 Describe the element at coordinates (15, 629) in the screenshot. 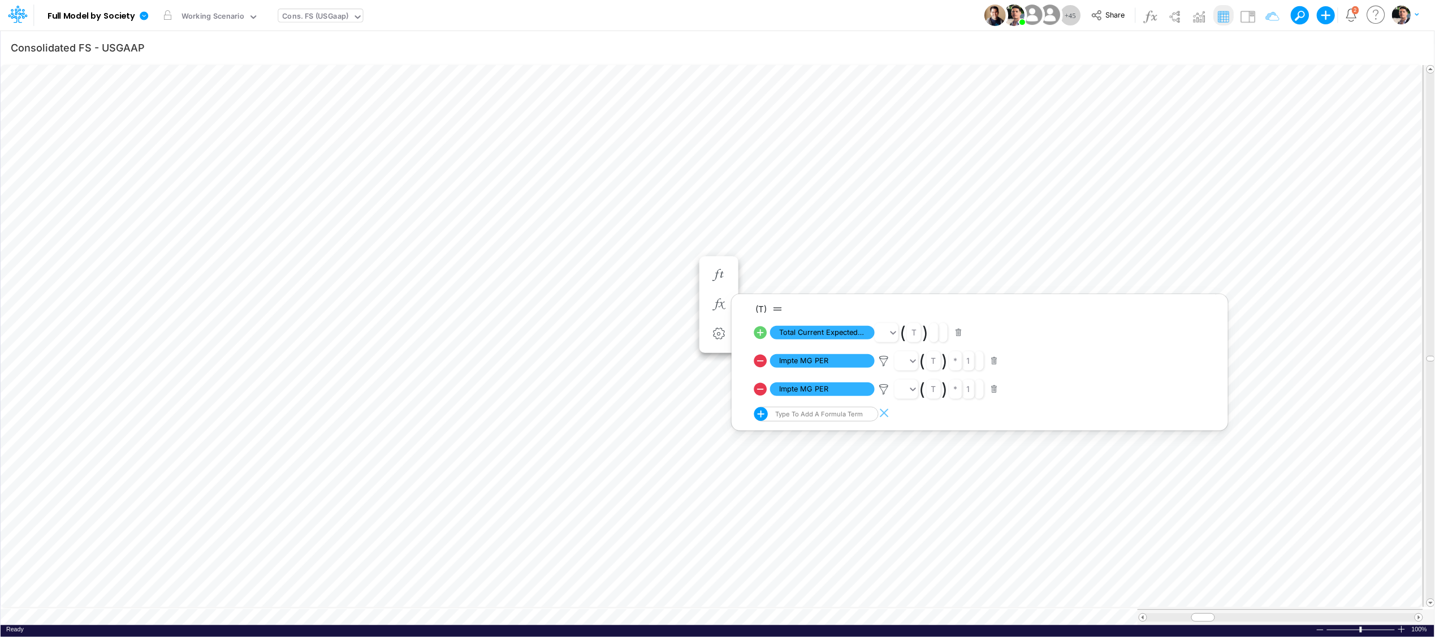

I see `span: Ready` at that location.